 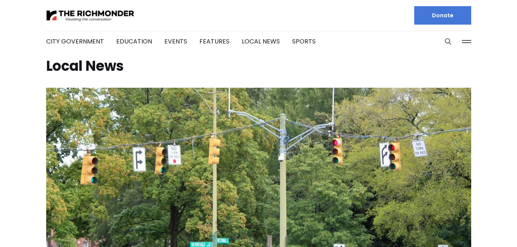 What do you see at coordinates (90, 15) in the screenshot?
I see `img: The Richmonder` at bounding box center [90, 15].